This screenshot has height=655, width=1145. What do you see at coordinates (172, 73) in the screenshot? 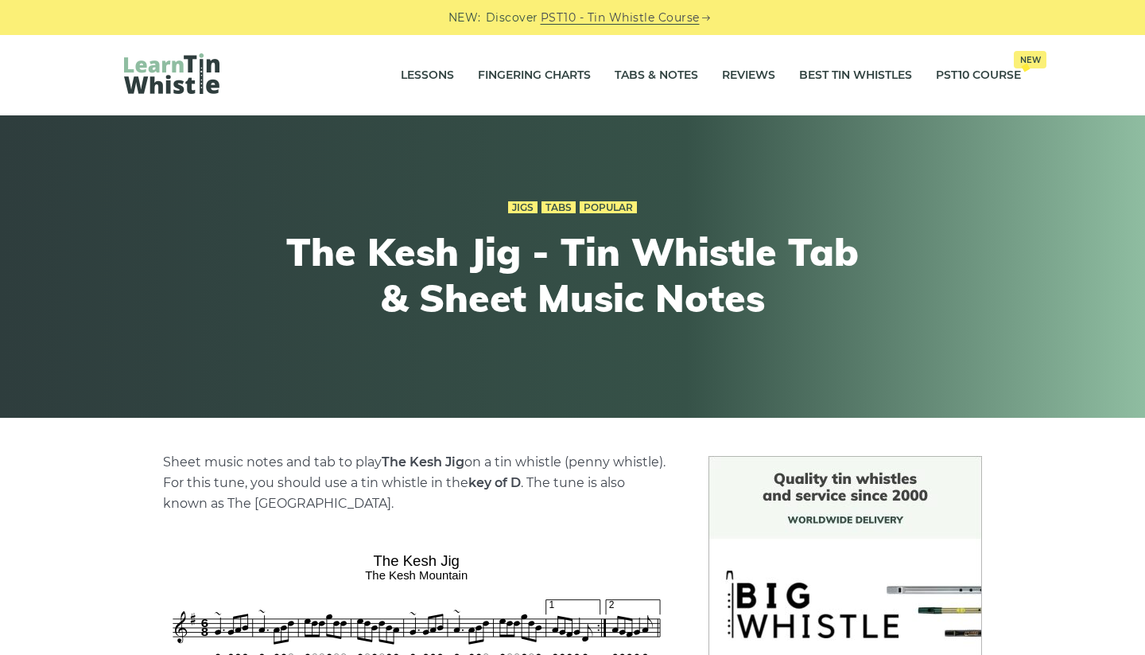
I see `img: LearnTinWhistle.com` at bounding box center [172, 73].